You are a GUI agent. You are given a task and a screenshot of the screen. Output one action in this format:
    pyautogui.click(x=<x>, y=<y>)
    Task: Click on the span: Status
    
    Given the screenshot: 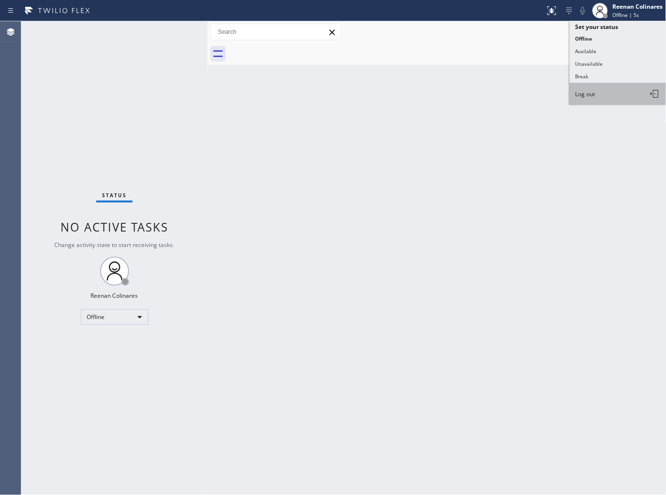 What is the action you would take?
    pyautogui.click(x=114, y=195)
    